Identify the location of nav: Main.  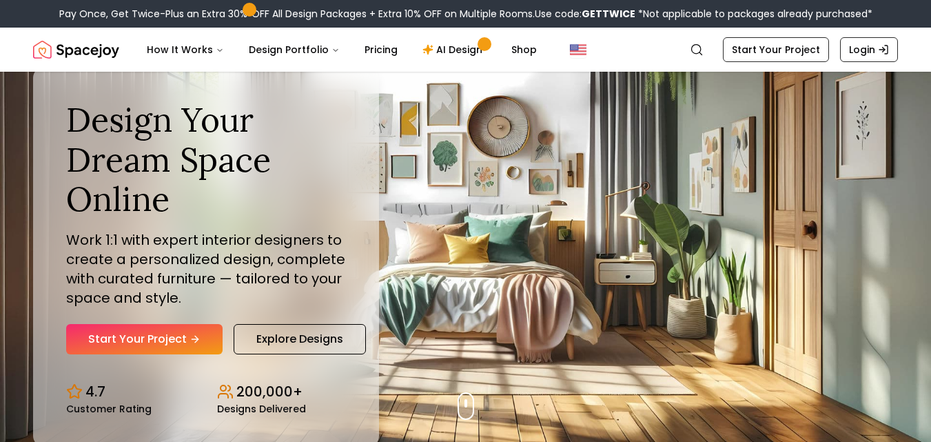
(342, 50).